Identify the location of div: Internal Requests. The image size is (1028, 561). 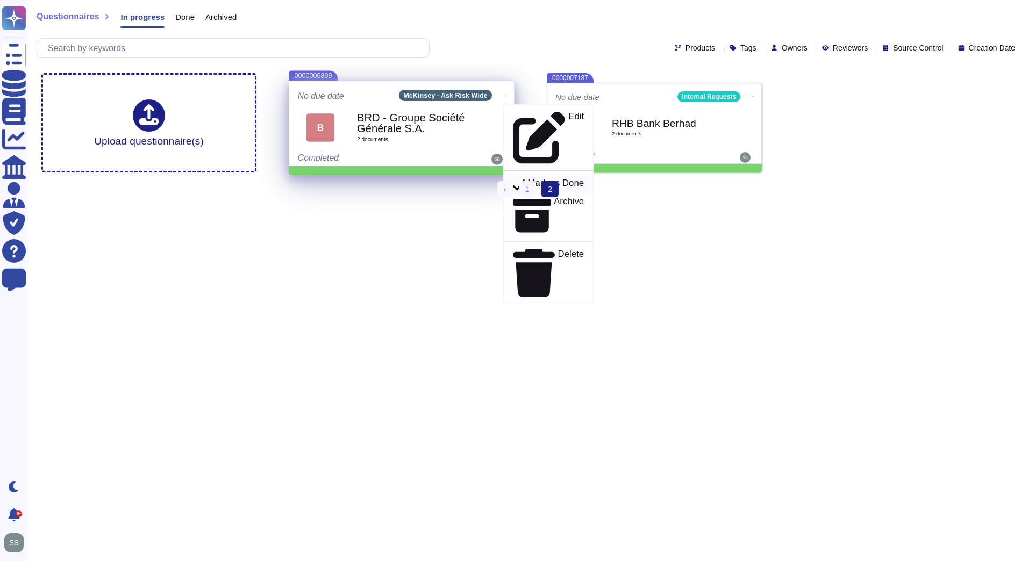
(709, 97).